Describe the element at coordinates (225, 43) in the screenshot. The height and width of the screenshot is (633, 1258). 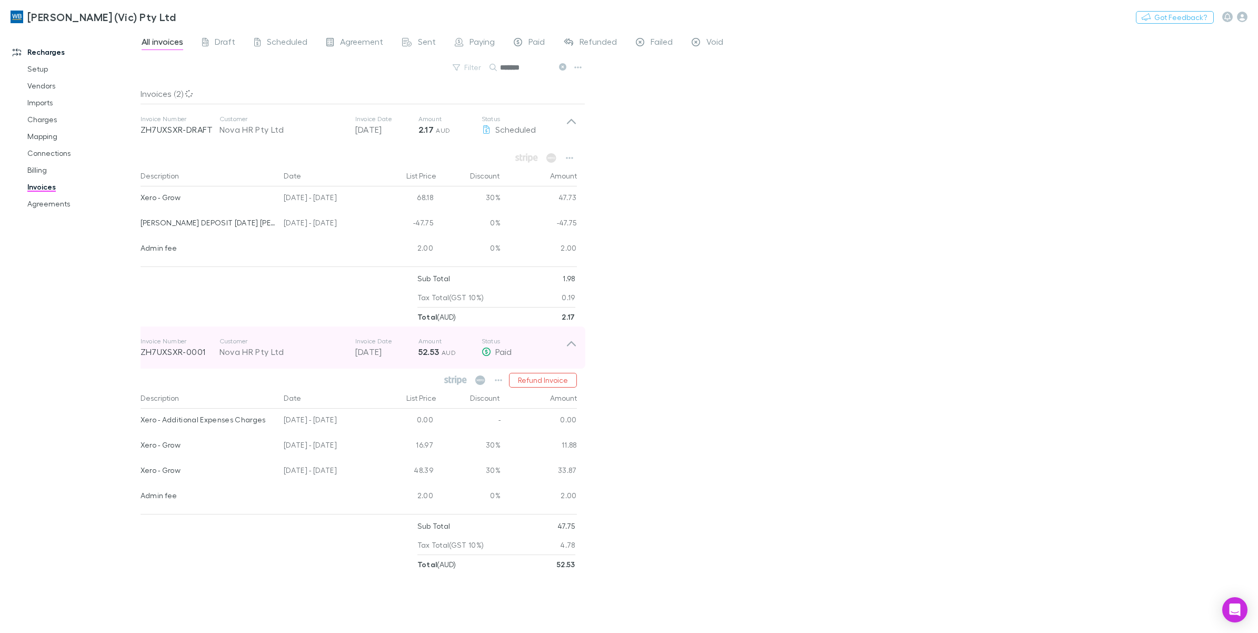
I see `span: Draft` at that location.